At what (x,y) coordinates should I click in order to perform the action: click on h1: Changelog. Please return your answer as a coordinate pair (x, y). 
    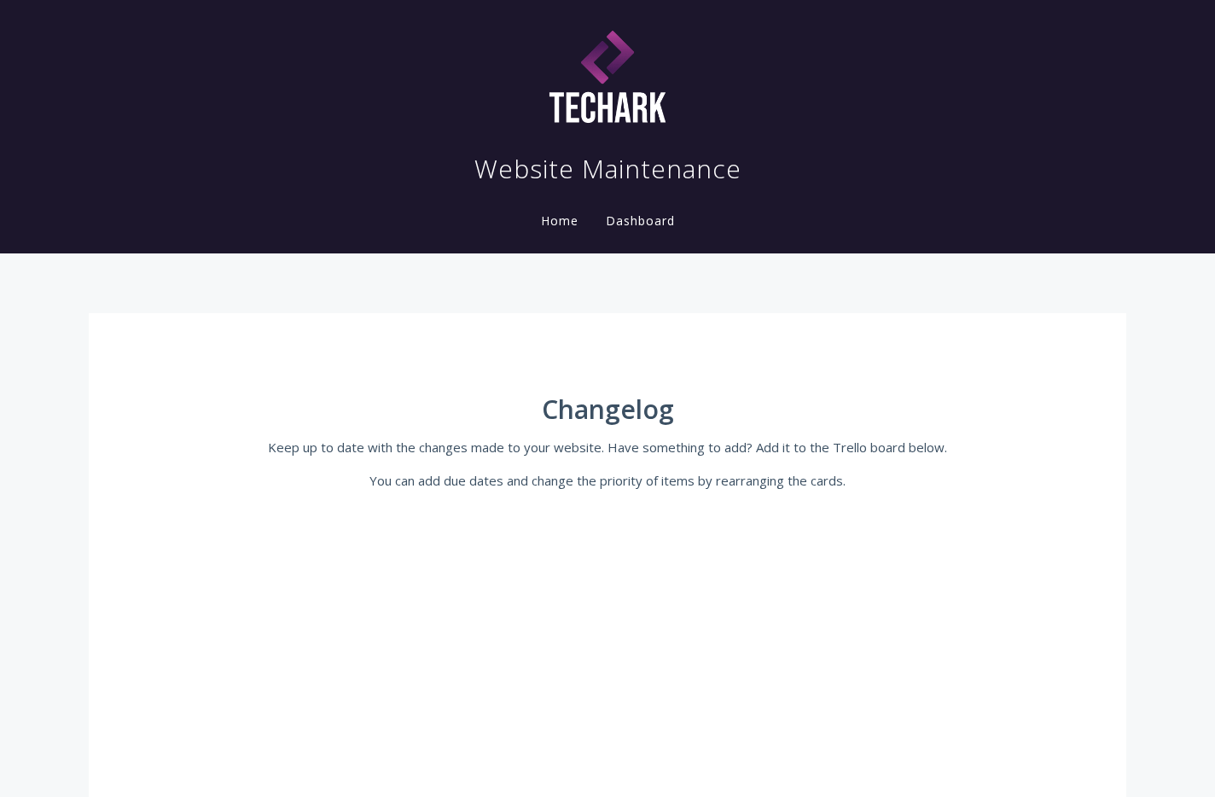
    Looking at the image, I should click on (608, 410).